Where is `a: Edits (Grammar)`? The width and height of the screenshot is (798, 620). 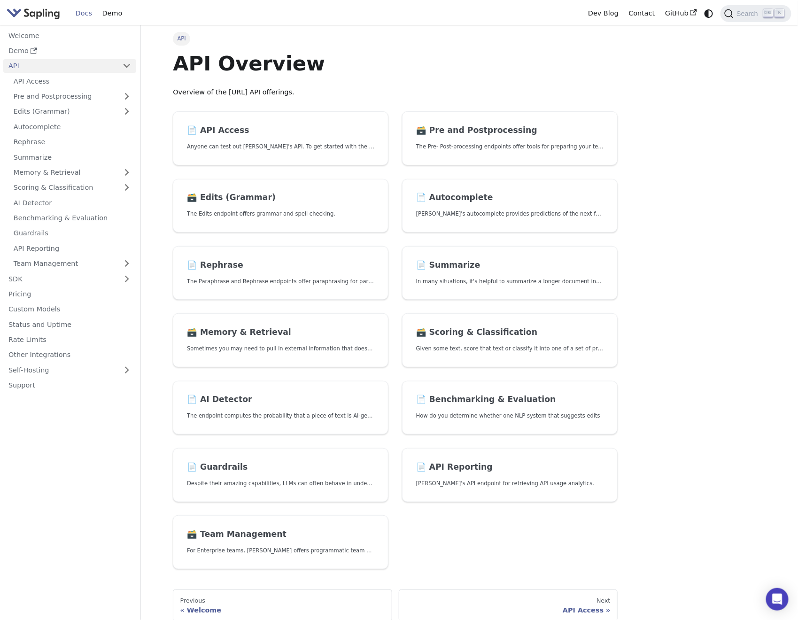
a: Edits (Grammar) is located at coordinates (72, 111).